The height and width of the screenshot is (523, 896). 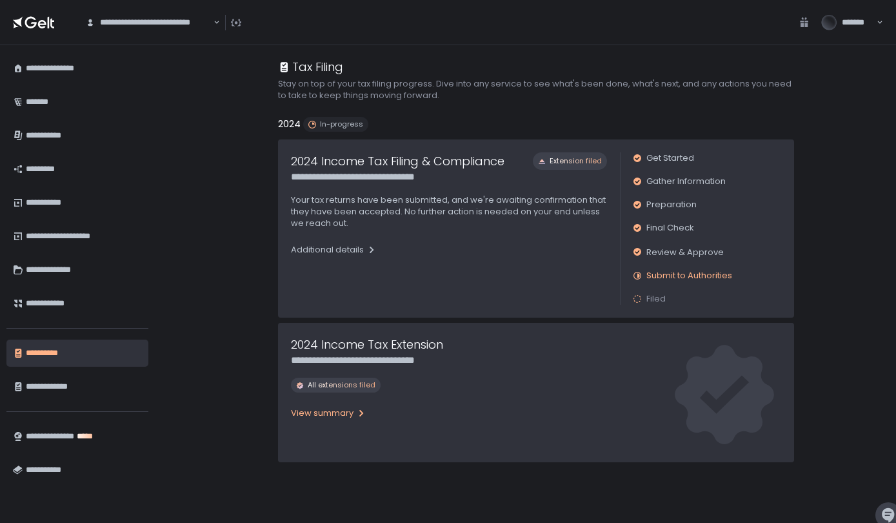 What do you see at coordinates (148, 22) in the screenshot?
I see `div: Search for option` at bounding box center [148, 22].